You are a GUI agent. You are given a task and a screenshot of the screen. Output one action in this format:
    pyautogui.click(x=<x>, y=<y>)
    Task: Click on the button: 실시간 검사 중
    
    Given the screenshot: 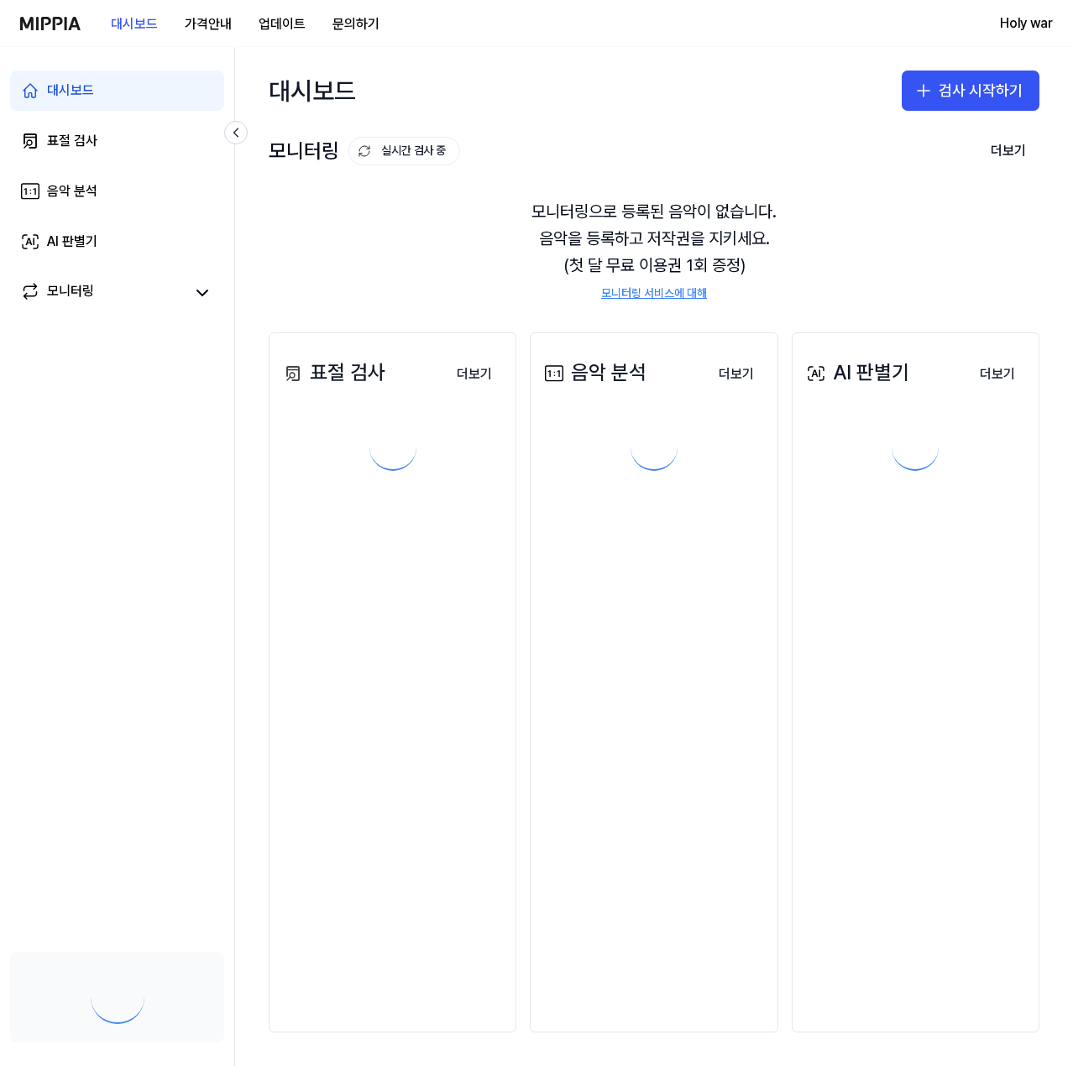 What is the action you would take?
    pyautogui.click(x=404, y=151)
    